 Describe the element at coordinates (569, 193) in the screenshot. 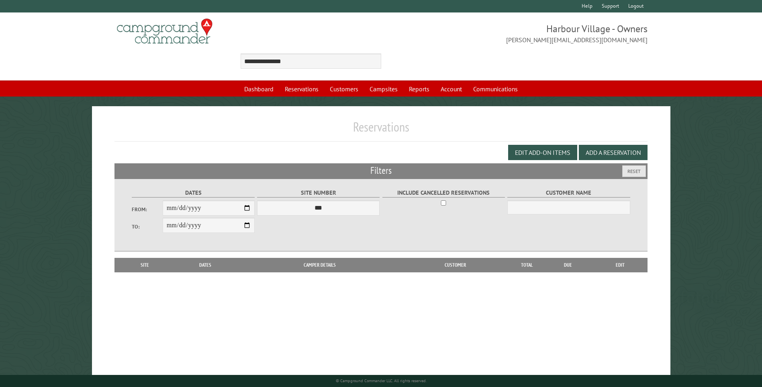

I see `label: Customer Name` at that location.